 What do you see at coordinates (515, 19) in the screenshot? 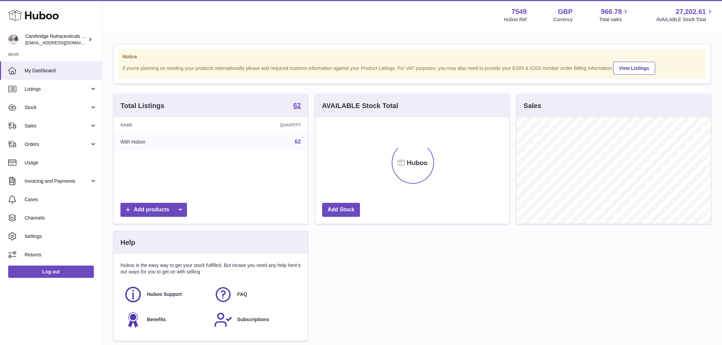
I see `div: Huboo Ref` at bounding box center [515, 19].